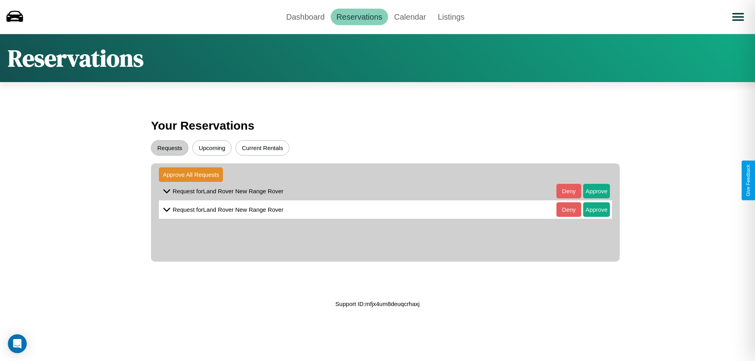 Image resolution: width=755 pixels, height=361 pixels. Describe the element at coordinates (262, 148) in the screenshot. I see `button: Current Rentals` at that location.